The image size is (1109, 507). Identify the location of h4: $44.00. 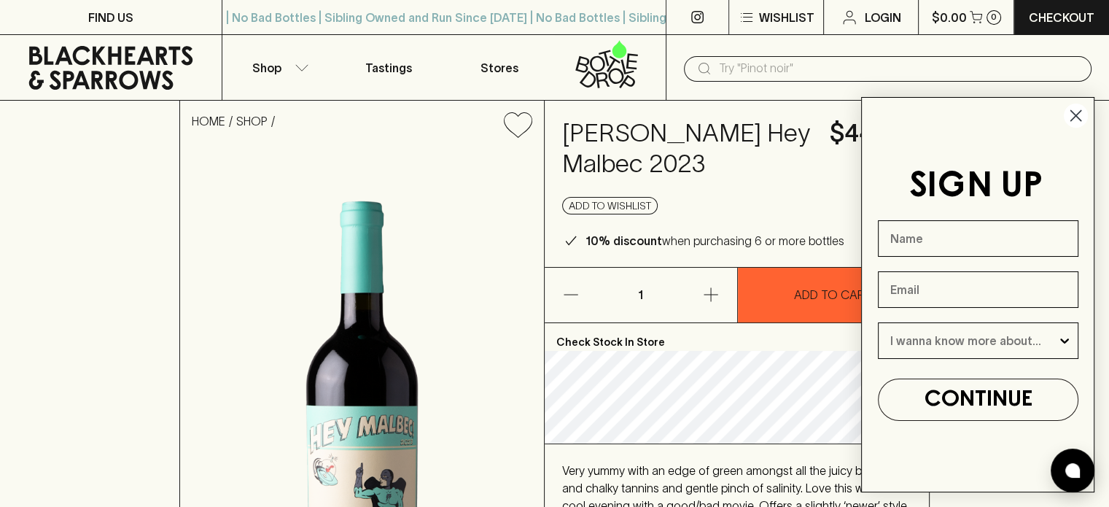
(870, 133).